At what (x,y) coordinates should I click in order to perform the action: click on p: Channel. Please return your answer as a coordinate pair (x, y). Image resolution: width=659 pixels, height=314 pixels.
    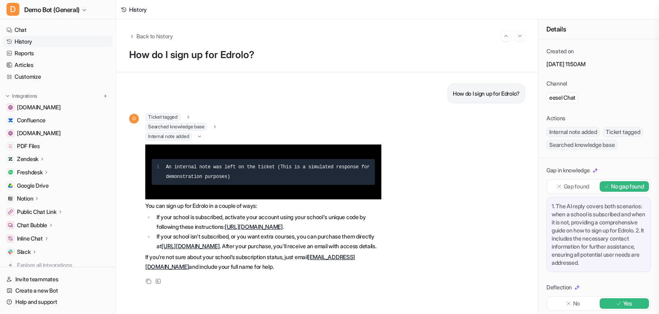
    Looking at the image, I should click on (556, 84).